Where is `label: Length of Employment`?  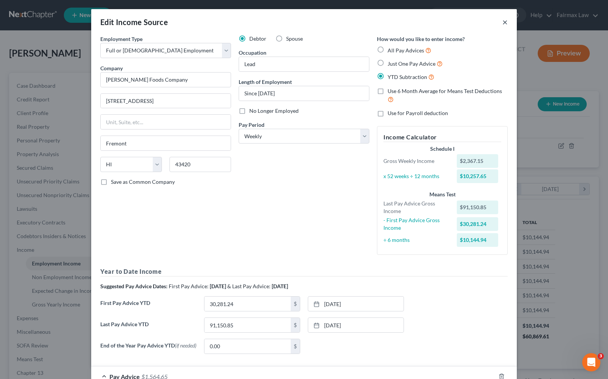
label: Length of Employment is located at coordinates (265, 82).